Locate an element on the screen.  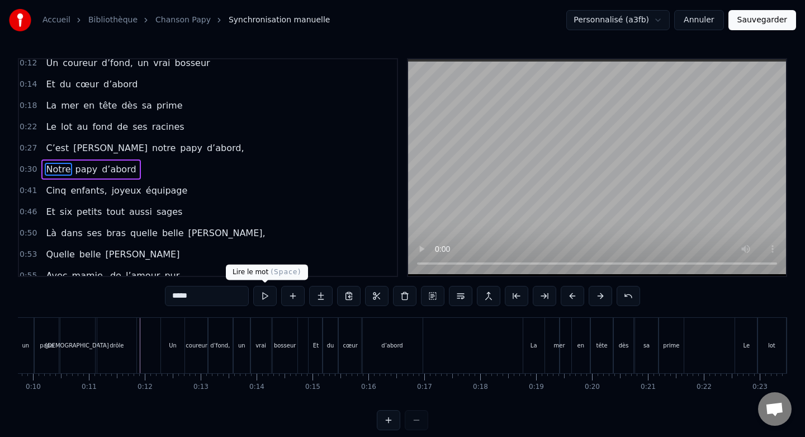
div: 0:23 is located at coordinates (760, 387).